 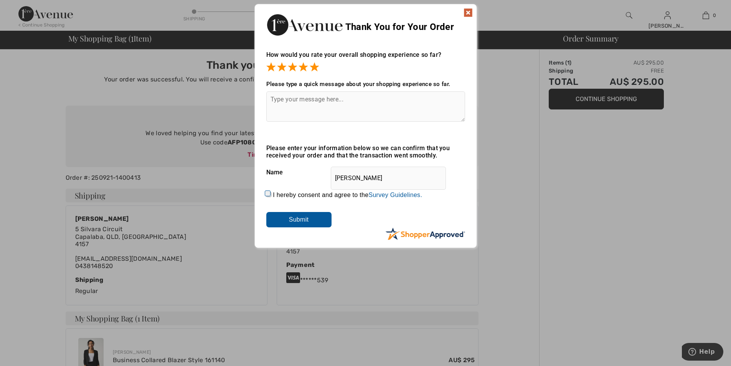 What do you see at coordinates (305, 25) in the screenshot?
I see `img: Thank You for Your Order` at bounding box center [305, 25].